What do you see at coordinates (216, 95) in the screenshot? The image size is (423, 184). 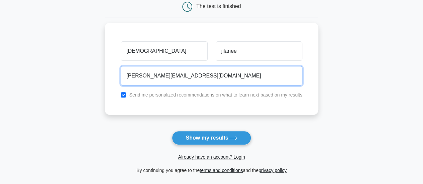 I see `label: Send me personalized recommendations on what to learn next based on my results` at bounding box center [216, 95].